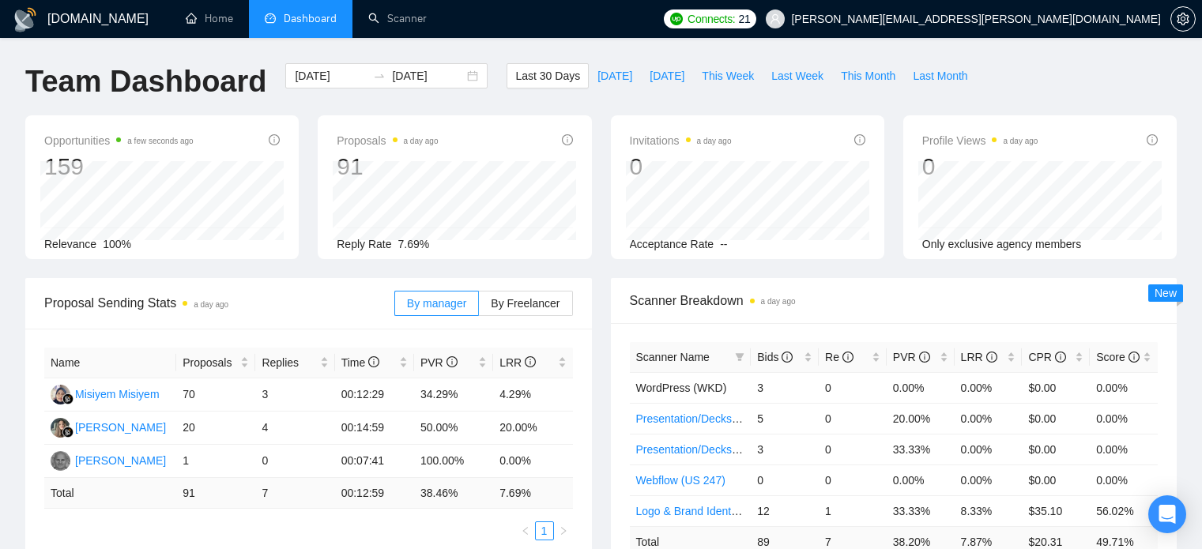 This screenshot has height=549, width=1202. Describe the element at coordinates (70, 244) in the screenshot. I see `span: Relevance` at that location.